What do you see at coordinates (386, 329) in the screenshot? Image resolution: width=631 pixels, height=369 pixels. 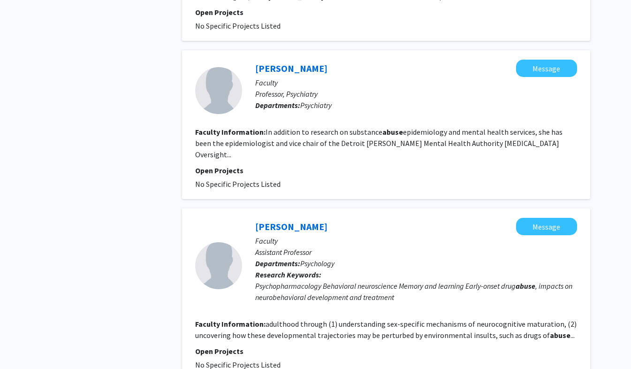 I see `fg-read-more: adulthood through (1) understanding sex-specific mechanisms of neurocognitive maturation, (2) unc...` at bounding box center [386, 329].